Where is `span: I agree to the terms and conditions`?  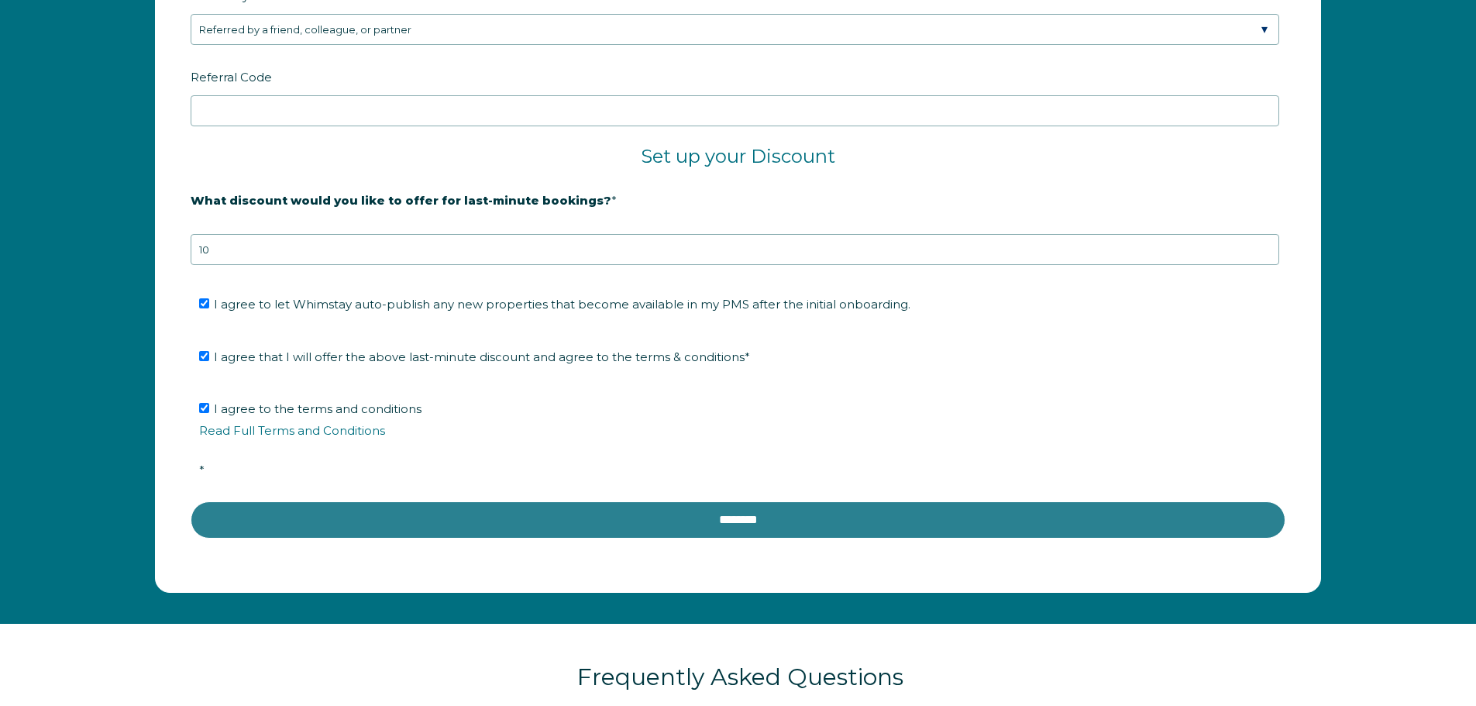
span: I agree to the terms and conditions is located at coordinates (743, 439).